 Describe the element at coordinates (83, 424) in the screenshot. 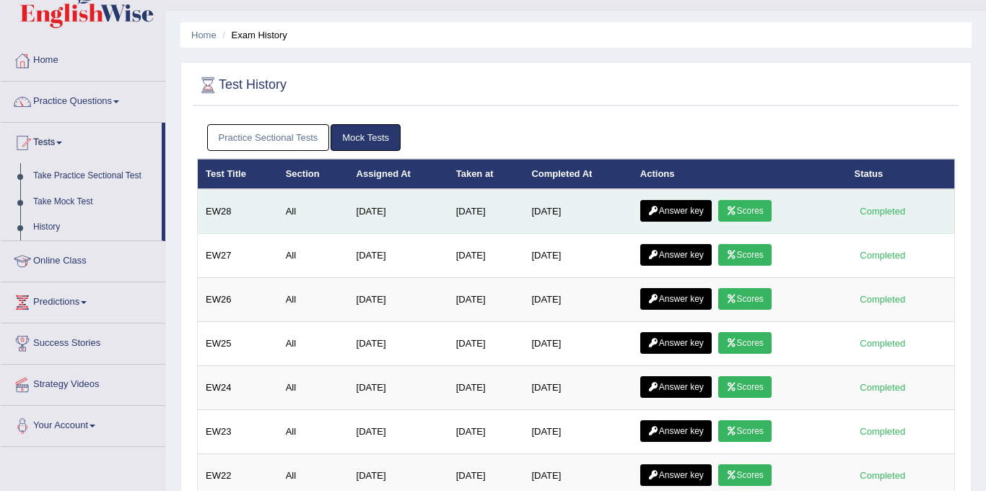

I see `a: Your Account` at that location.